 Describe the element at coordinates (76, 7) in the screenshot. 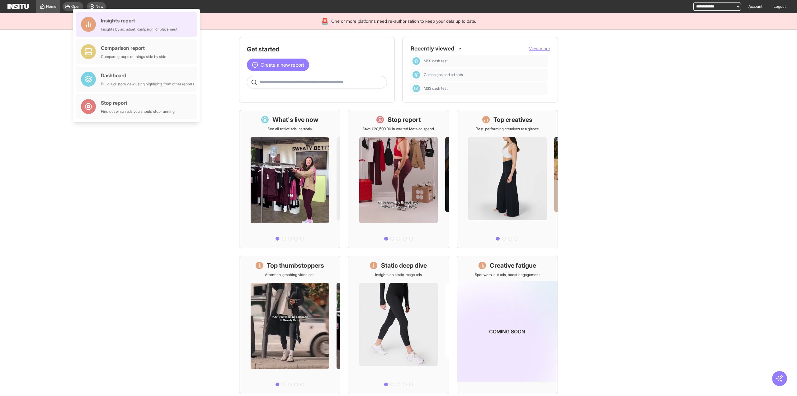

I see `span: Open` at that location.